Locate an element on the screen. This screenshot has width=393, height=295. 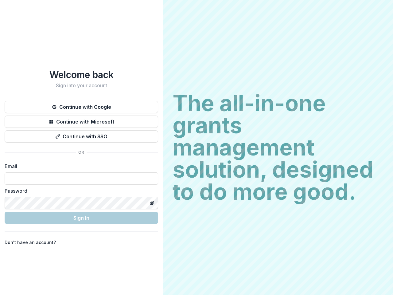
p: Don't have an account? is located at coordinates (30, 242).